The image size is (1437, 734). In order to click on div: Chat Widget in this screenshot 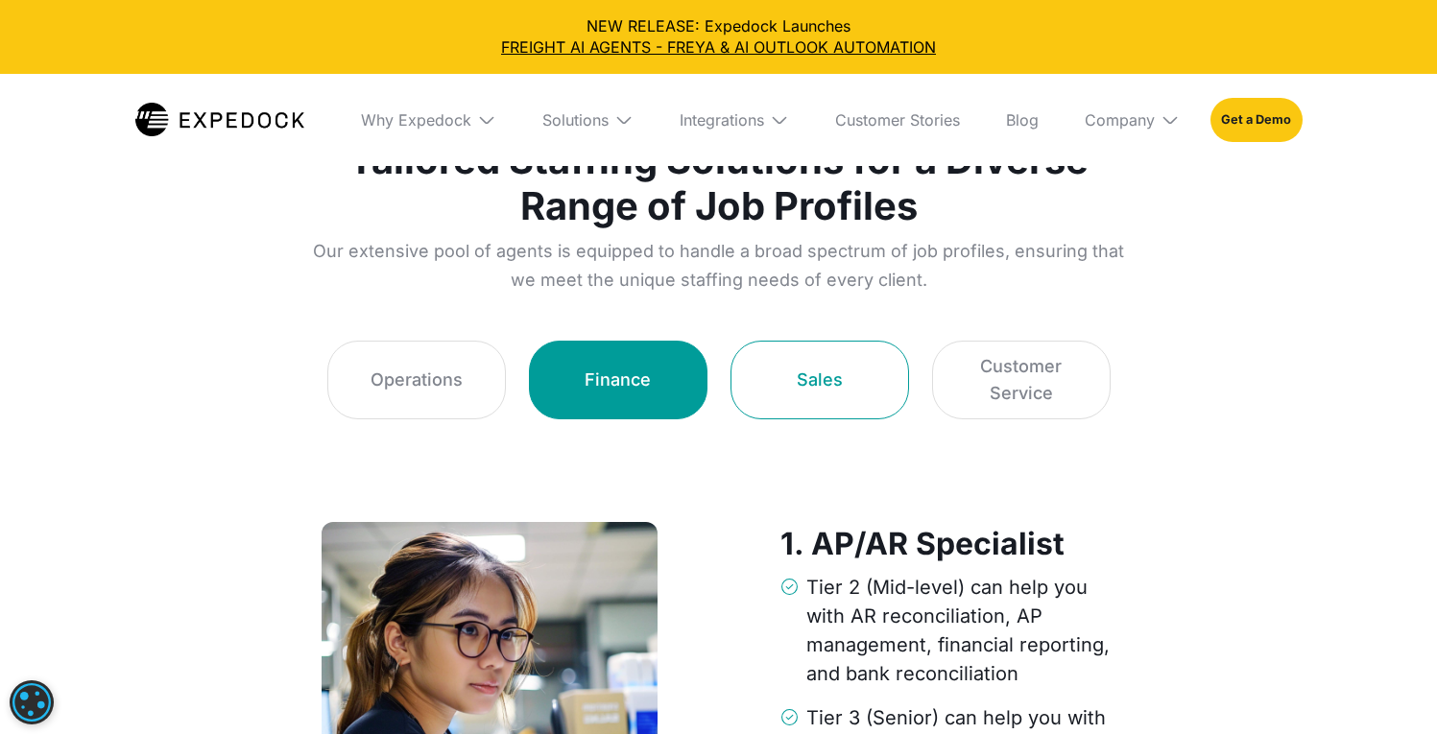, I will do `click(1272, 631)`.